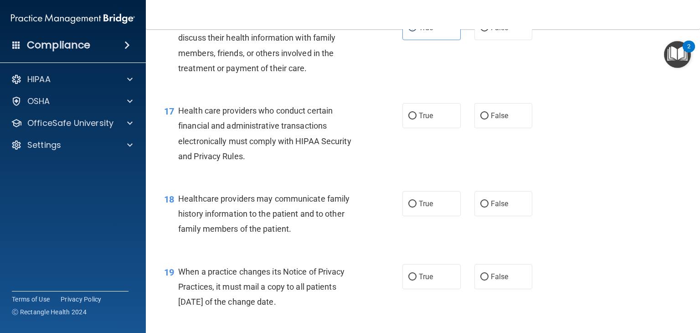 The height and width of the screenshot is (333, 700). I want to click on span: 19, so click(169, 272).